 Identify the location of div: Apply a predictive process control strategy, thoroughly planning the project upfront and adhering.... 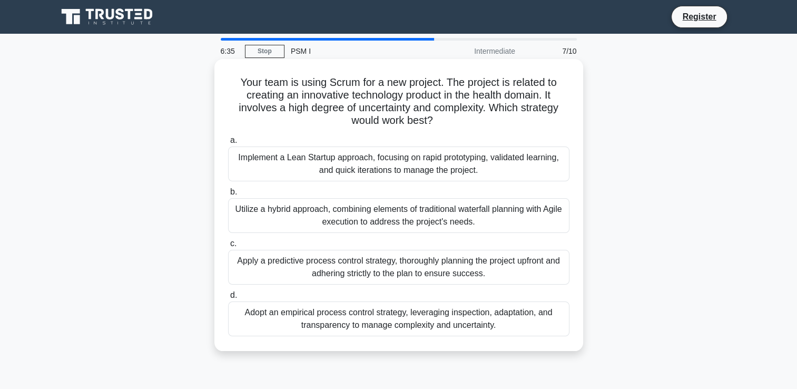
(399, 267).